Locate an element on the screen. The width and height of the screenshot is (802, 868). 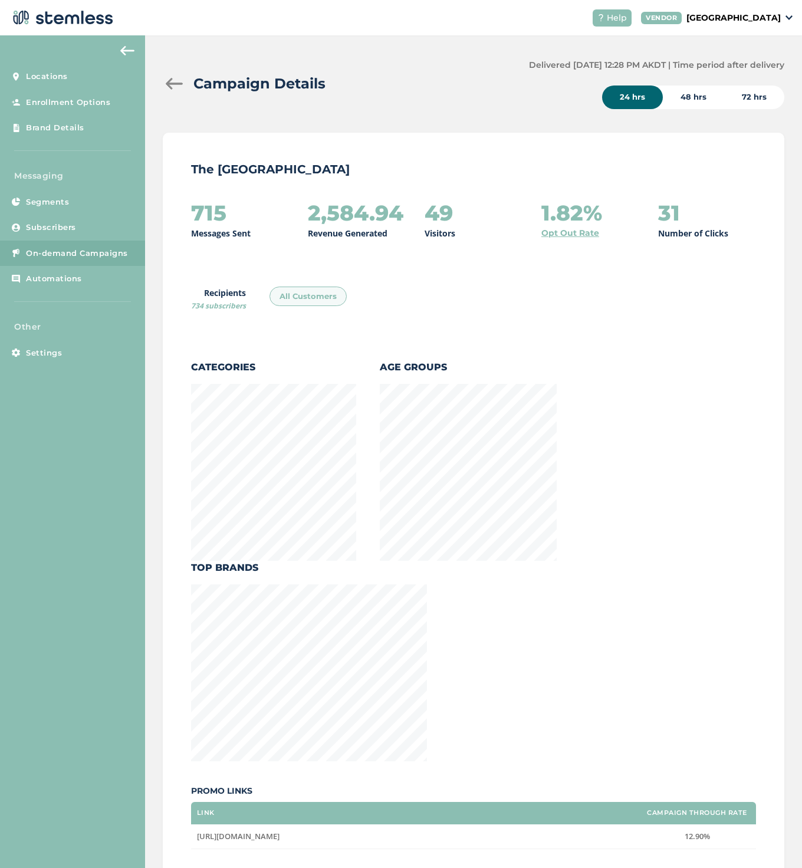
img: icon_down-arrow-small-66adaf34.svg is located at coordinates (789, 18).